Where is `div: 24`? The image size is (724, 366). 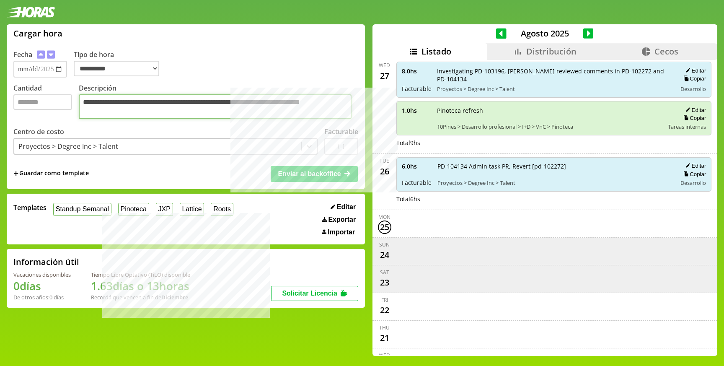 div: 24 is located at coordinates (385, 255).